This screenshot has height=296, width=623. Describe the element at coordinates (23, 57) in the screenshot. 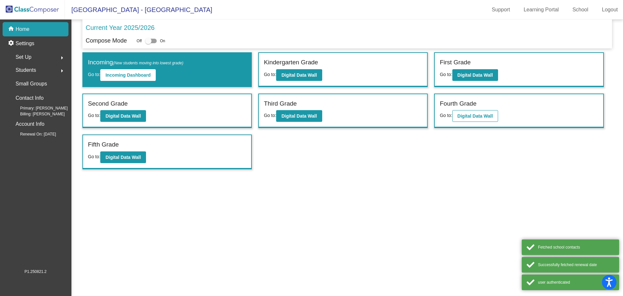

I see `span: Set Up` at that location.